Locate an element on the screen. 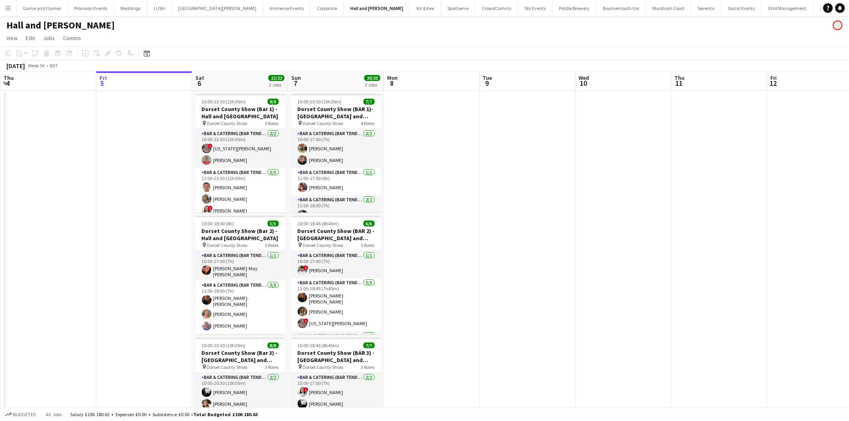 This screenshot has height=421, width=849. div: Salary £106 180.63 + Expenses £0.00 + Subsistence £0.00 = is located at coordinates (164, 415).